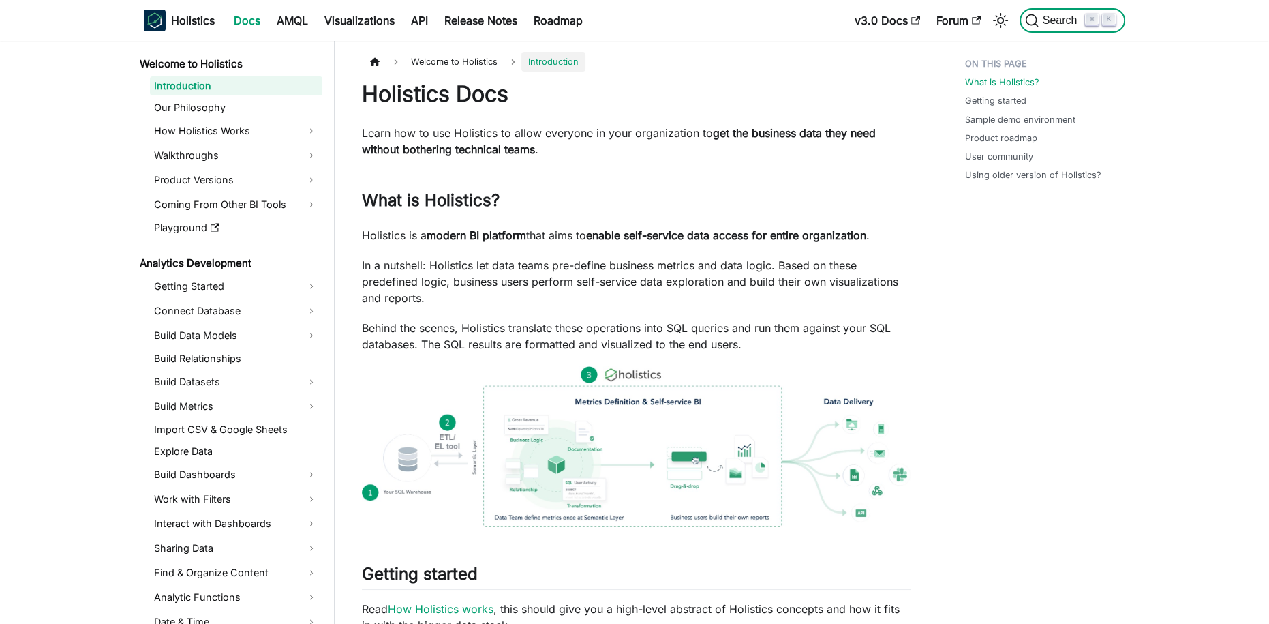  I want to click on a: How Holistics Works, so click(236, 131).